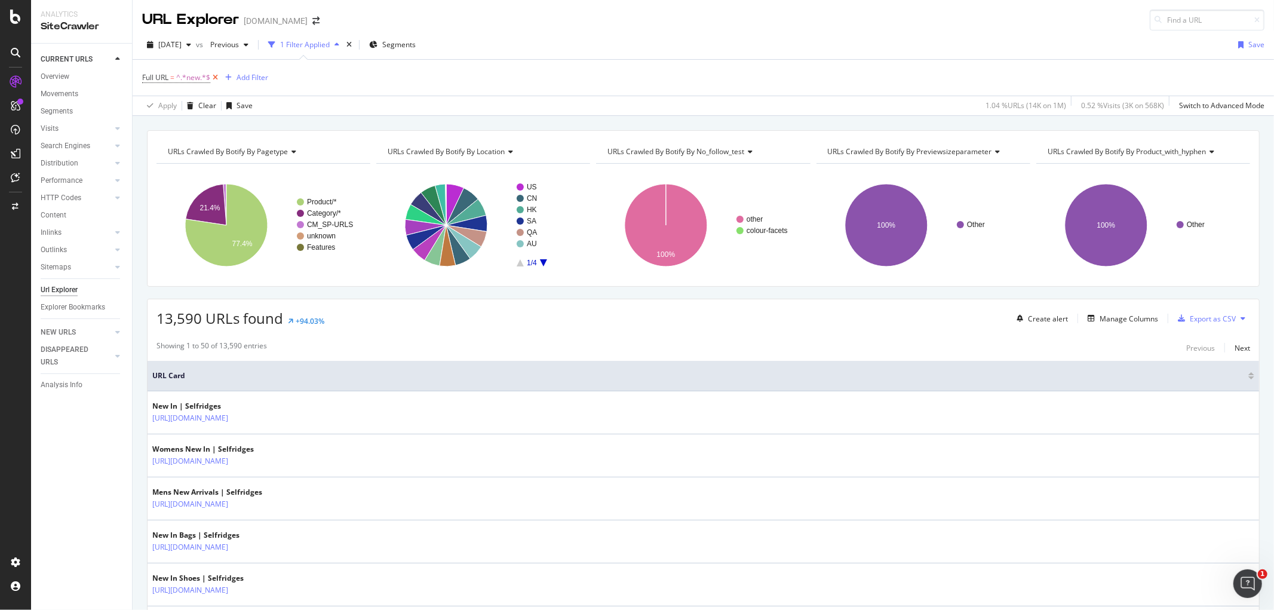  What do you see at coordinates (676, 151) in the screenshot?
I see `span: URLs Crawled By Botify By no_follow_test` at bounding box center [676, 151].